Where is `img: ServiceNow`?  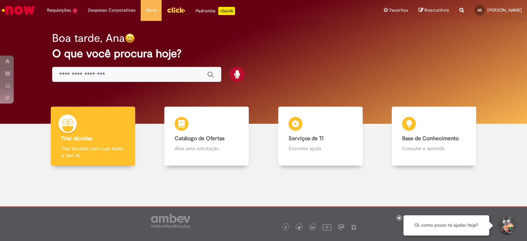
img: ServiceNow is located at coordinates (18, 10).